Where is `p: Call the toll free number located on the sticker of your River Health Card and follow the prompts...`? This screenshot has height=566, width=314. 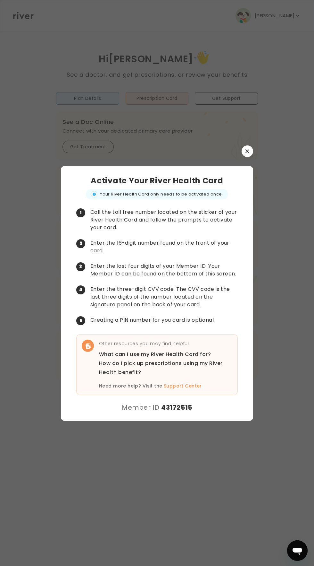 p: Call the toll free number located on the sticker of your River Health Card and follow the prompts... is located at coordinates (164, 220).